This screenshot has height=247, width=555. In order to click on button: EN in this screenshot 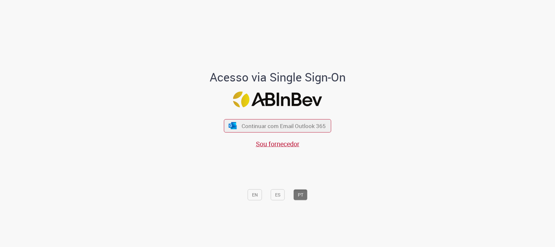, I will do `click(255, 195)`.